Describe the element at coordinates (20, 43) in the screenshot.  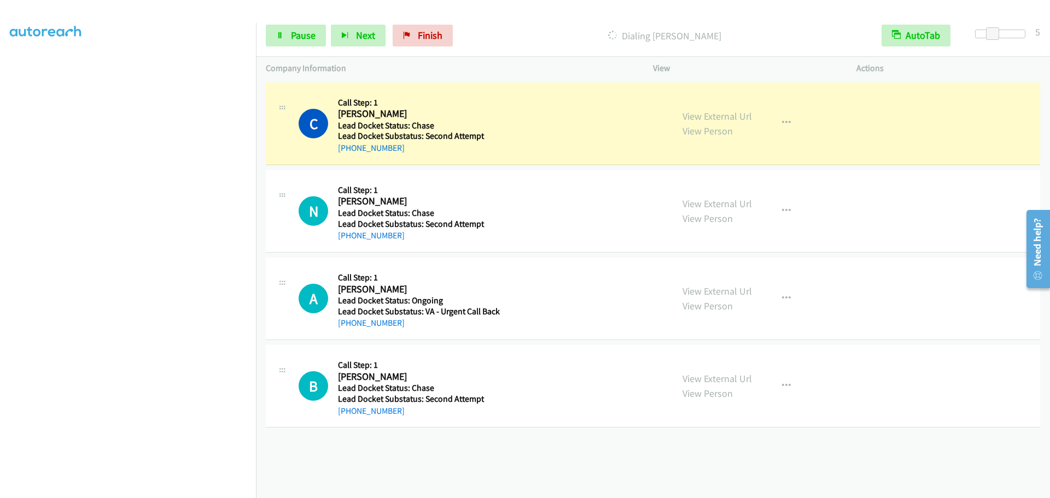
I see `div: Open Resource Center` at that location.